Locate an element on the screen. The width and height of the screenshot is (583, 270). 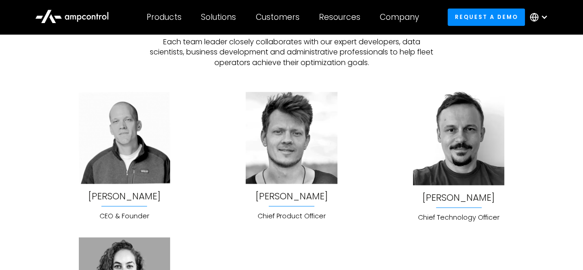
div: Products is located at coordinates (164, 17).